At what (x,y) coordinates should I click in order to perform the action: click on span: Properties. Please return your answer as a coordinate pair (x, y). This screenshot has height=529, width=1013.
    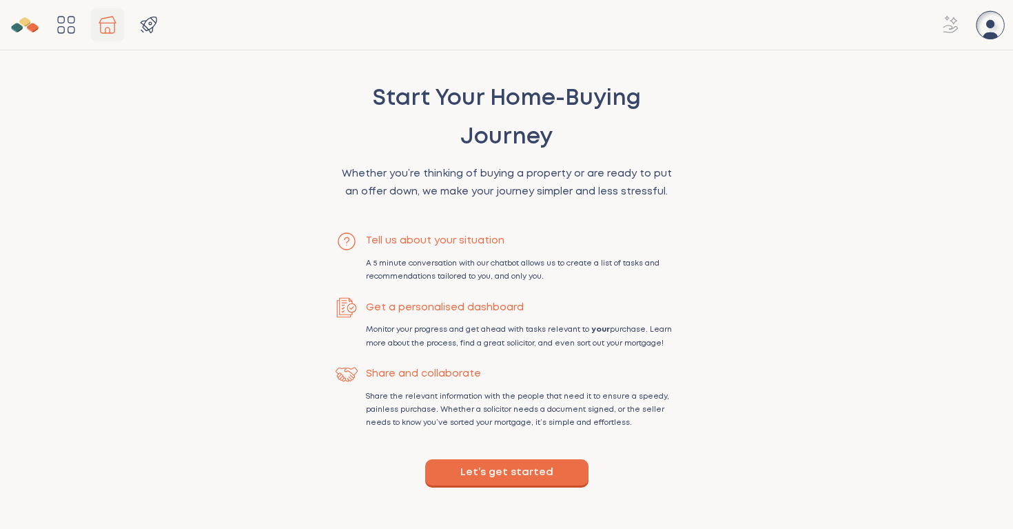
    Looking at the image, I should click on (107, 25).